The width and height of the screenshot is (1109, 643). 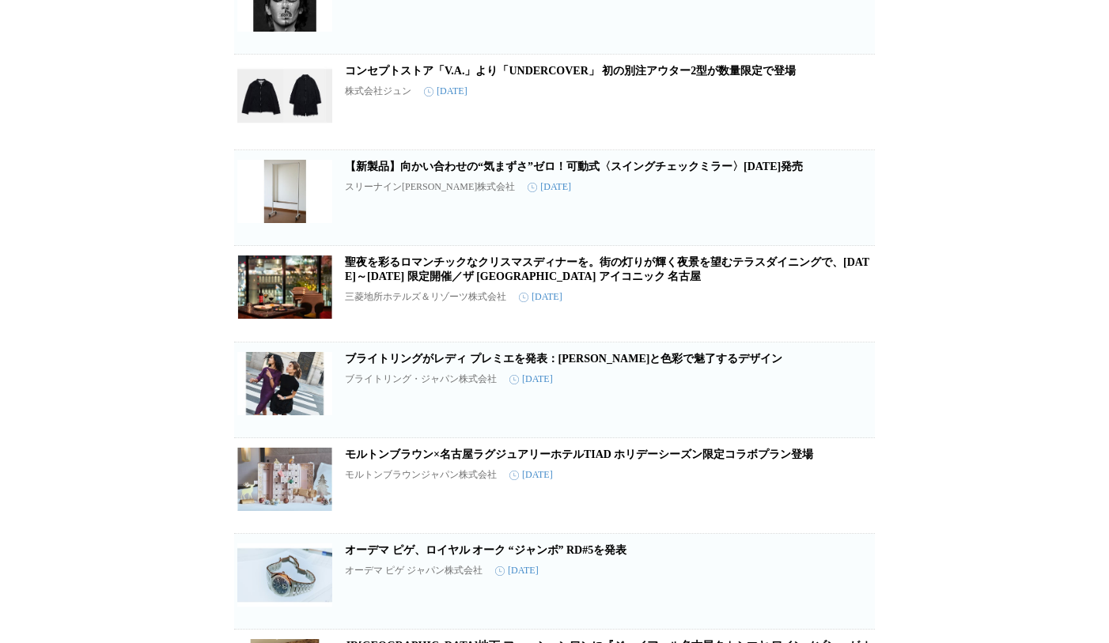 I want to click on img: コンセプトストア「V.A.」より「UNDERCOVER」 初の別注アウター2型が数量限定で登場, so click(x=285, y=96).